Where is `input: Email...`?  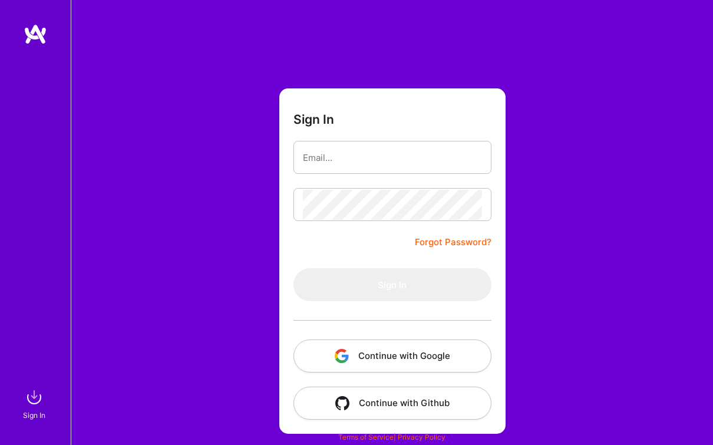 input: Email... is located at coordinates (392, 157).